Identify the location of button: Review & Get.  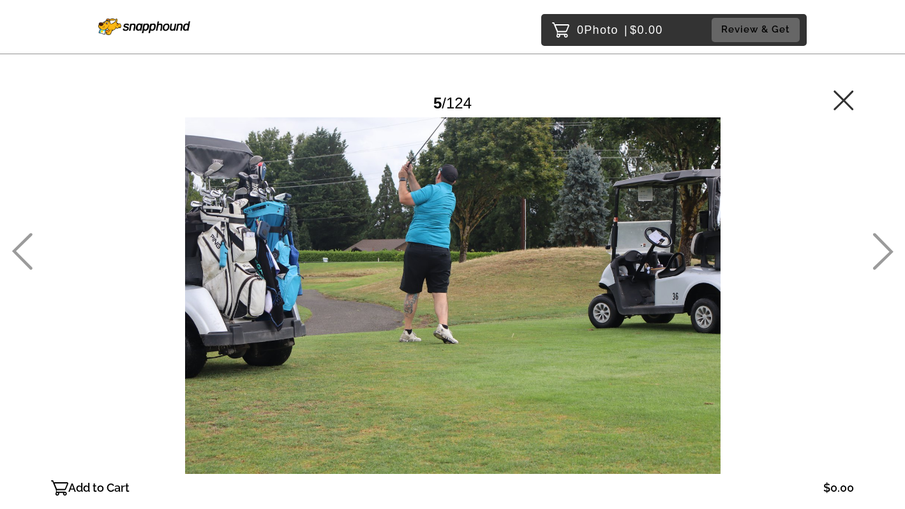
(755, 29).